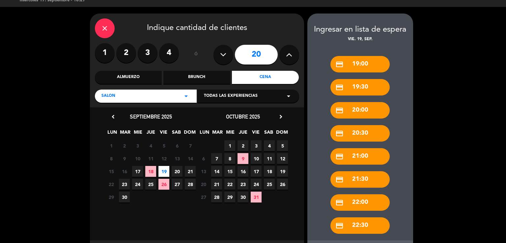 The height and width of the screenshot is (243, 506). I want to click on label: 4, so click(169, 53).